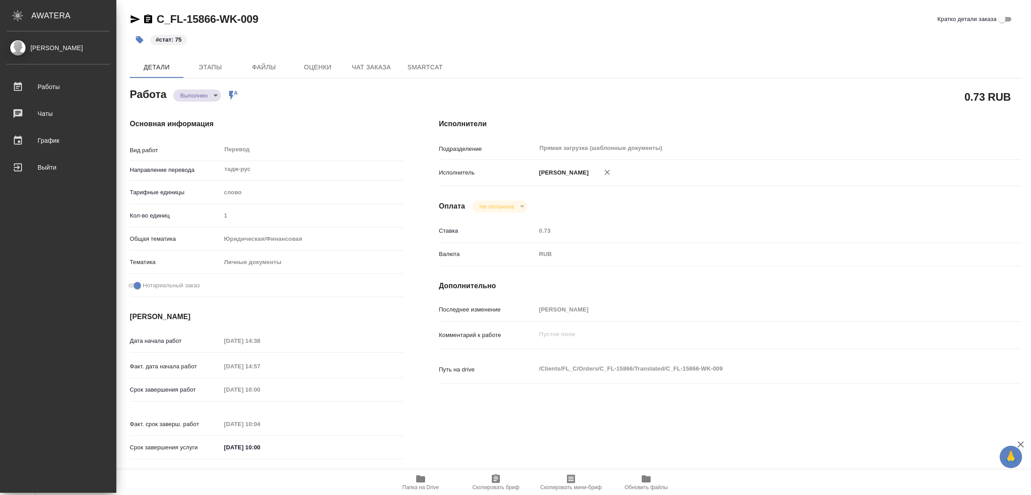 This screenshot has width=1031, height=495. I want to click on button: Скопировать ссылку для ЯМессенджера, so click(135, 19).